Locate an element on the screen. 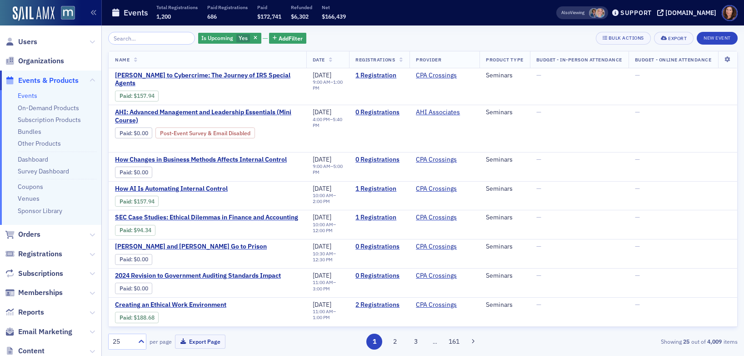  button: Bulk Actions is located at coordinates (623, 38).